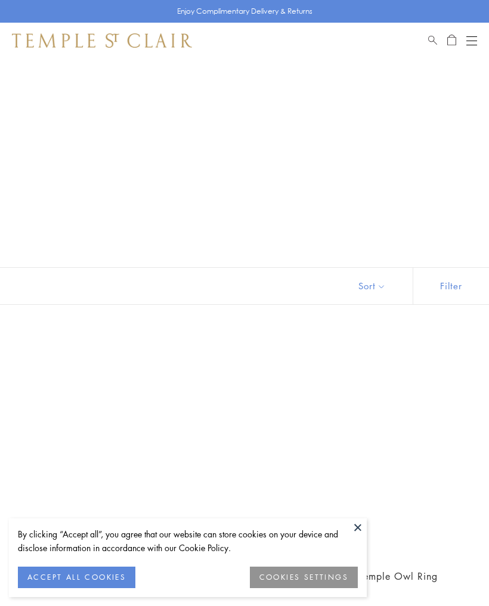 This screenshot has height=606, width=489. Describe the element at coordinates (363, 446) in the screenshot. I see `a: 18K Tanzanite Temple Owl Ring` at that location.